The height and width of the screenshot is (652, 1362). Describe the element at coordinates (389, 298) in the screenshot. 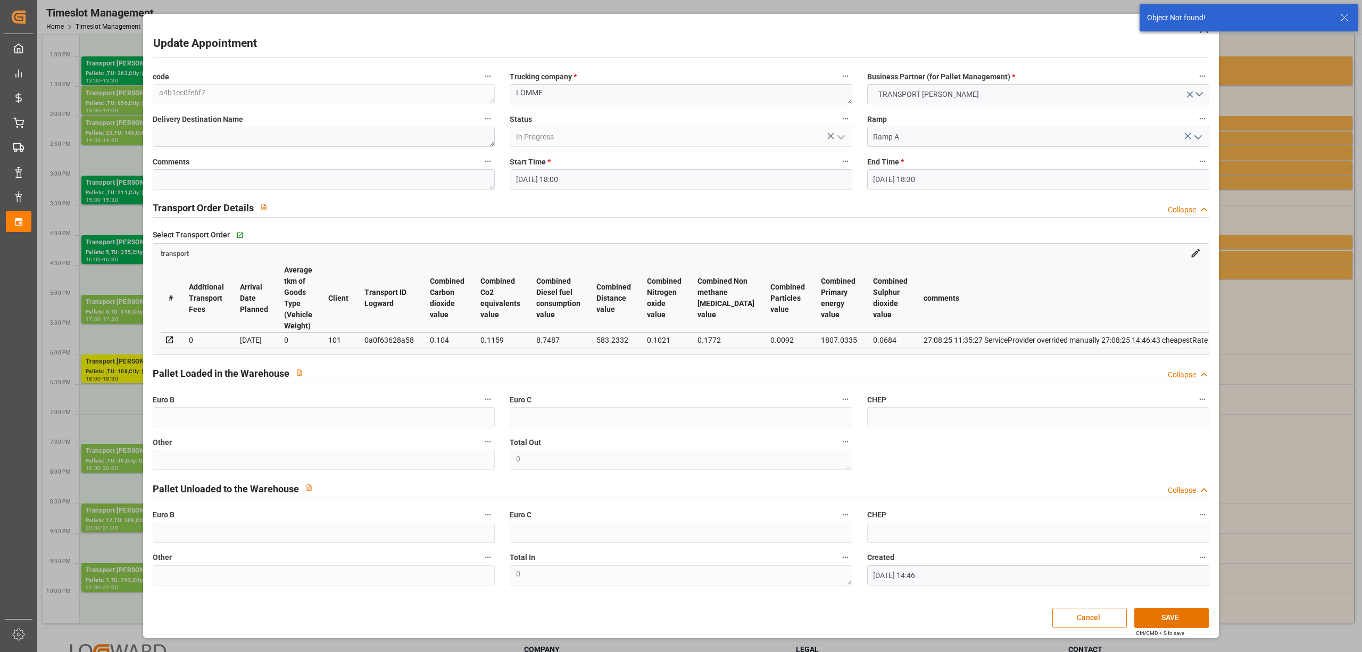

I see `th: Transport ID Logward` at that location.